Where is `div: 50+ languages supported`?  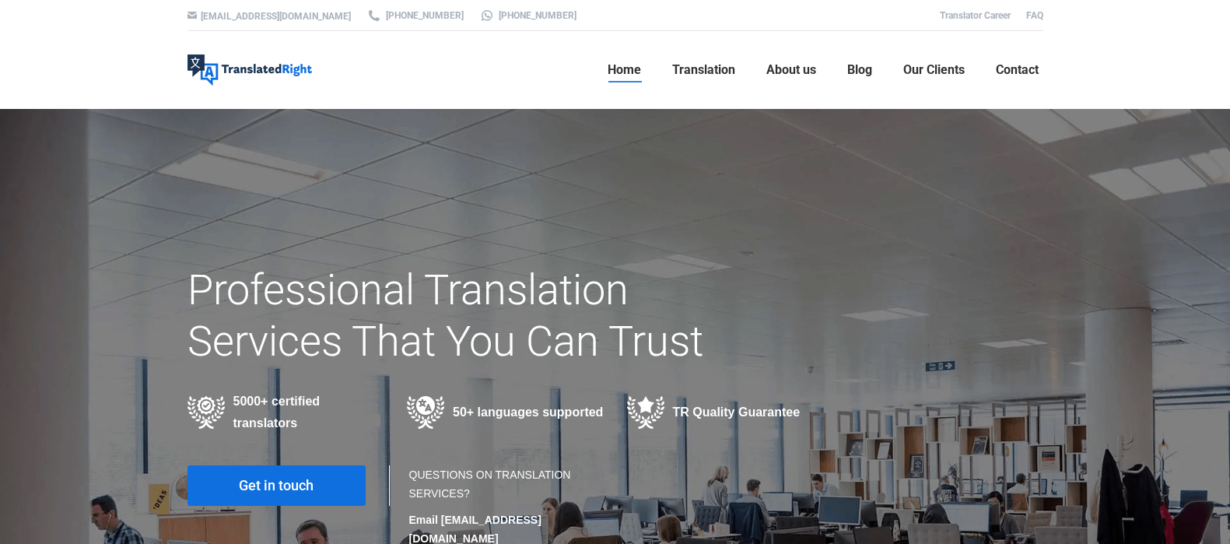
div: 50+ languages supported is located at coordinates (505, 412).